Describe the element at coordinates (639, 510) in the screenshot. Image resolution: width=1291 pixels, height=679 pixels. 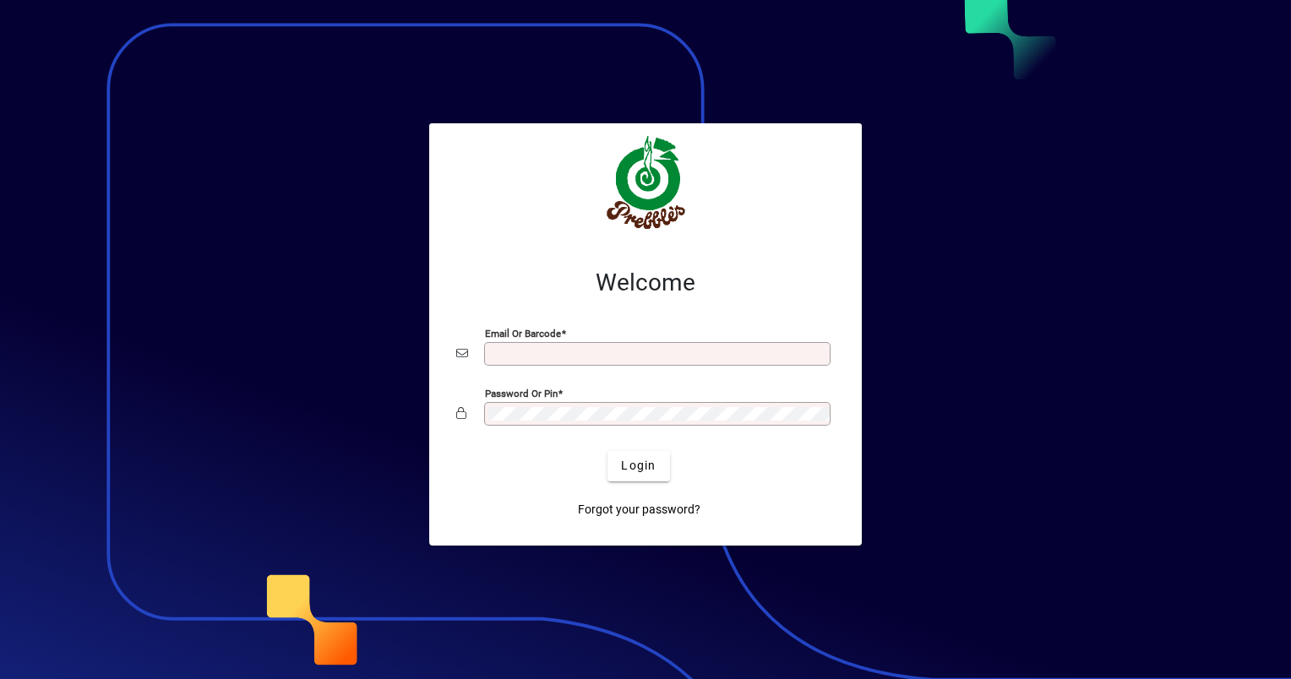
I see `a: Forgot your password?` at that location.